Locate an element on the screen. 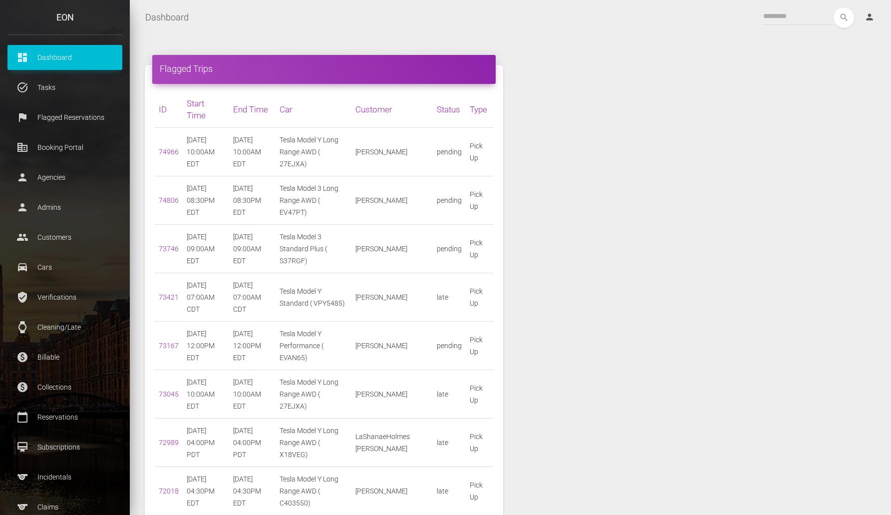  a: 74806 is located at coordinates (169, 200).